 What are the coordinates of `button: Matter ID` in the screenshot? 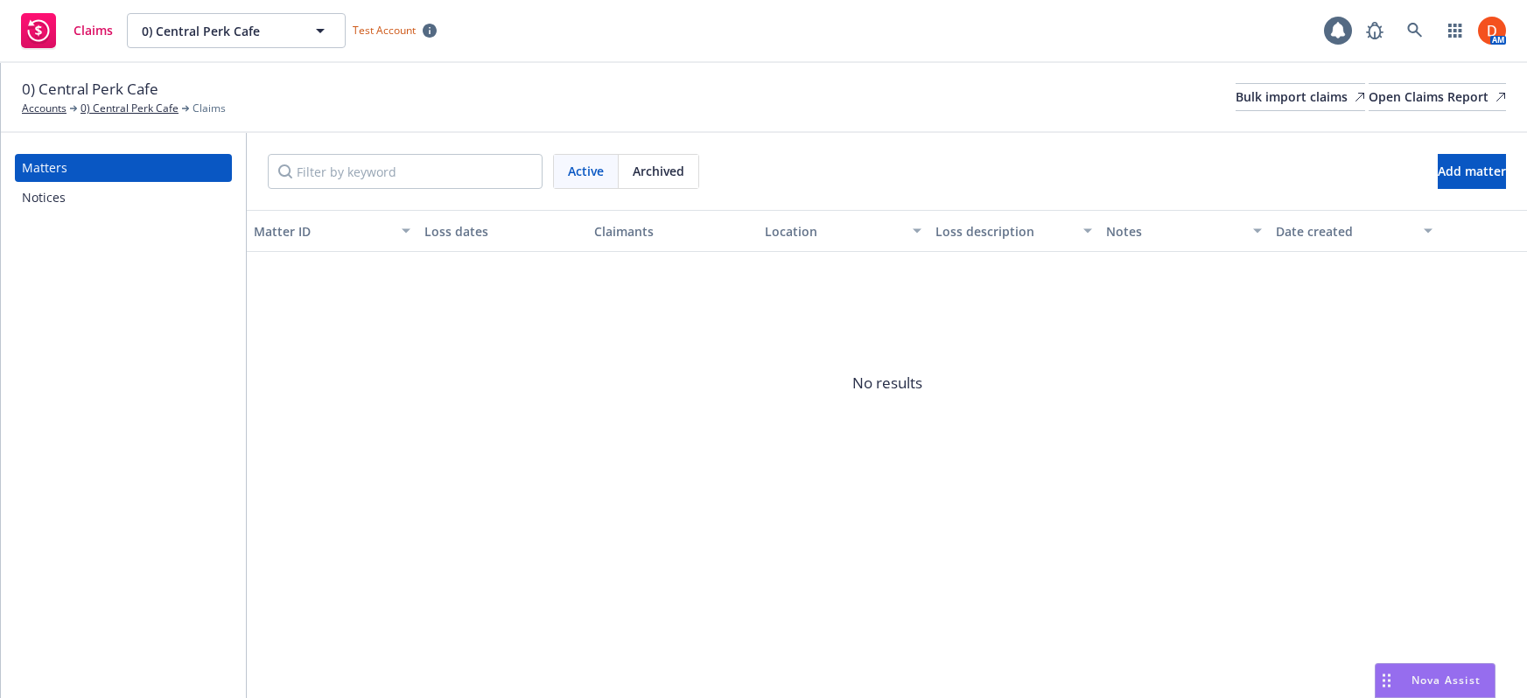 It's located at (332, 231).